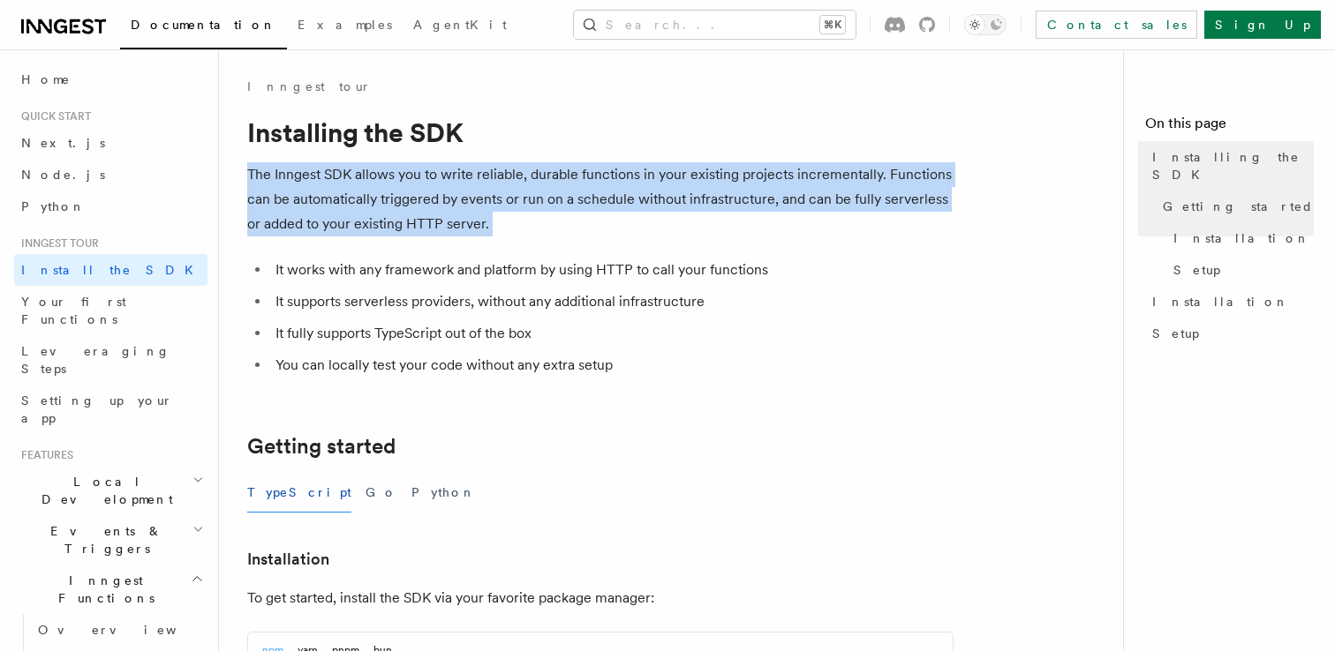 Image resolution: width=1335 pixels, height=651 pixels. I want to click on a: AgentKit, so click(460, 26).